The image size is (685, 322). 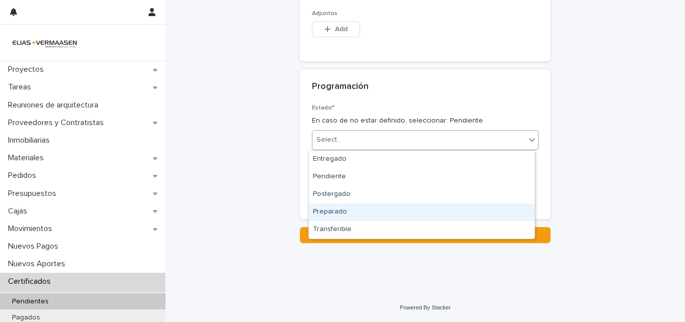 What do you see at coordinates (426, 120) in the screenshot?
I see `p: En caso de no estar definido, seleccionar: Pendiente` at bounding box center [426, 120].